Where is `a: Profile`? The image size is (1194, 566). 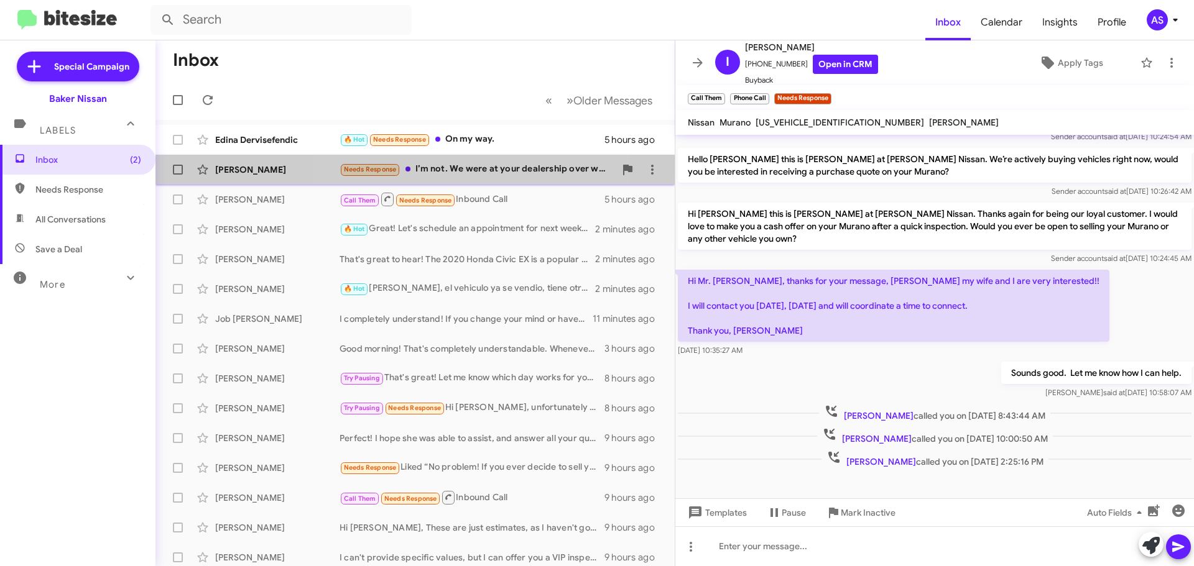
a: Profile is located at coordinates (1111, 22).